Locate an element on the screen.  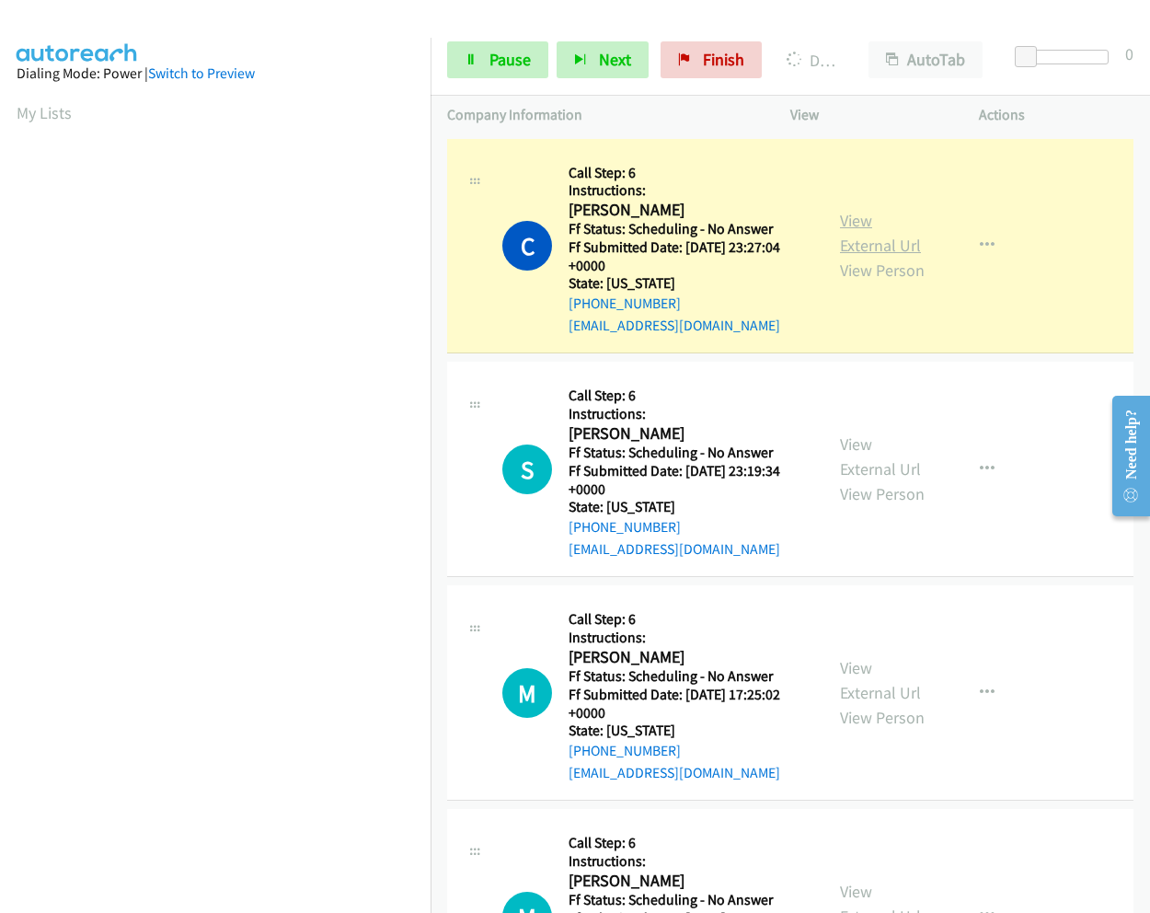
div: Dialing Mode: Power | is located at coordinates (215, 74).